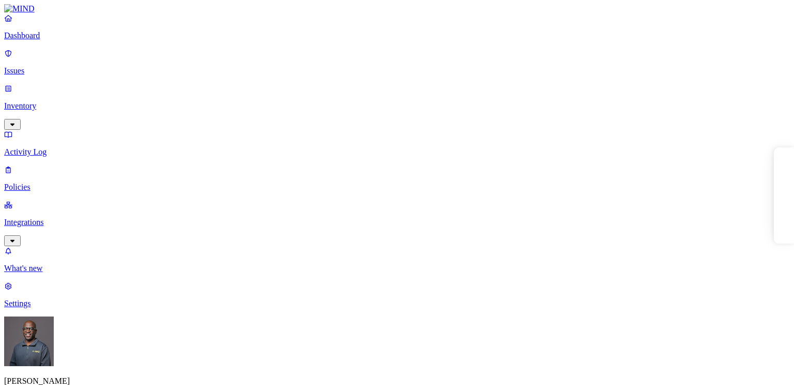 The image size is (794, 391). Describe the element at coordinates (397, 268) in the screenshot. I see `p: What's new` at that location.